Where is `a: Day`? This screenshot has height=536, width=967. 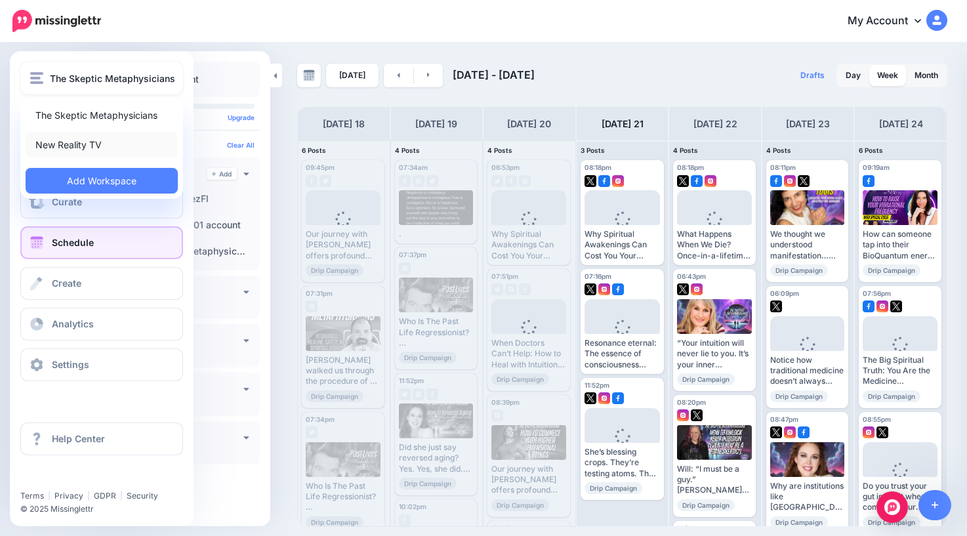 a: Day is located at coordinates (853, 75).